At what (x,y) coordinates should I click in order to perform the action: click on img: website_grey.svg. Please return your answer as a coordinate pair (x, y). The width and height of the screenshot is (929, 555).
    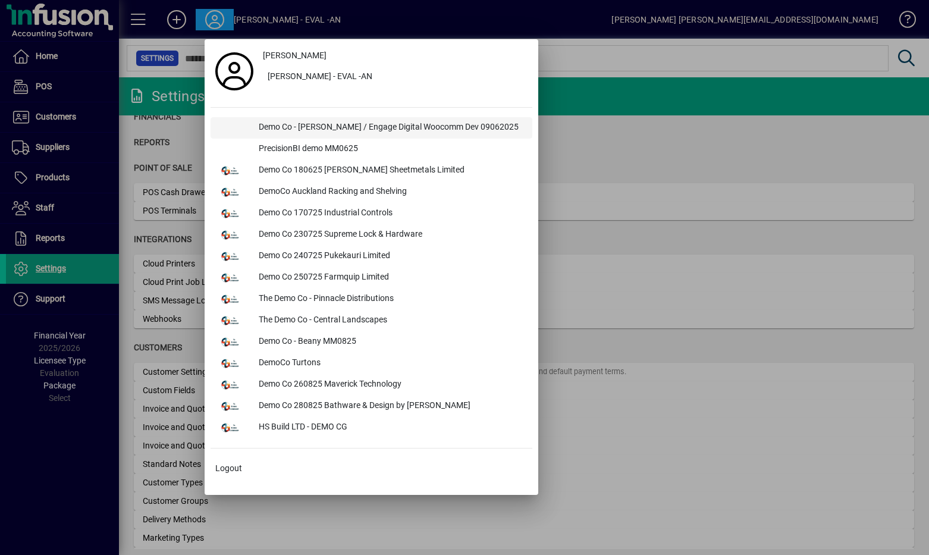
    Looking at the image, I should click on (24, 36).